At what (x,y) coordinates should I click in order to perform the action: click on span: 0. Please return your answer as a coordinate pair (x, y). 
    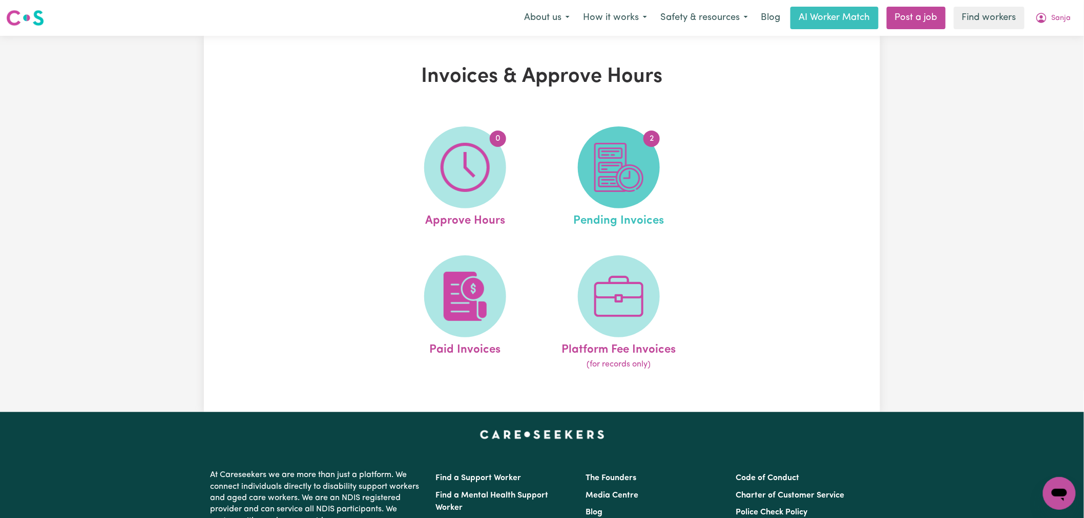
    Looking at the image, I should click on (498, 139).